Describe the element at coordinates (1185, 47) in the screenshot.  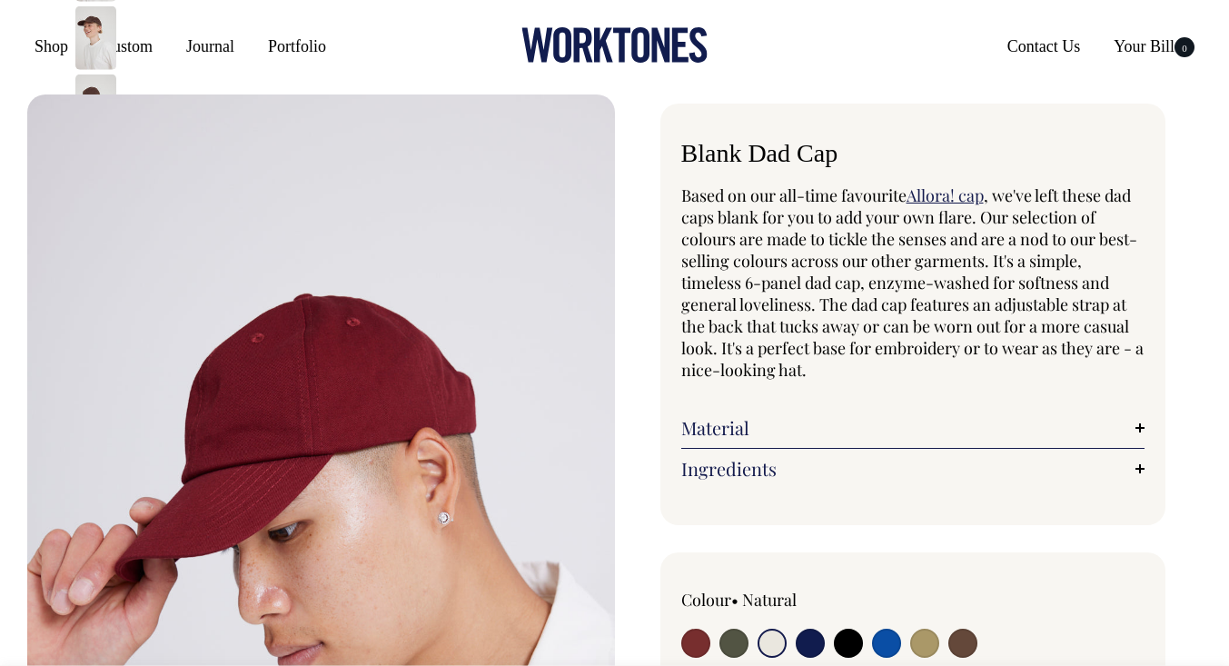
I see `span: 0` at that location.